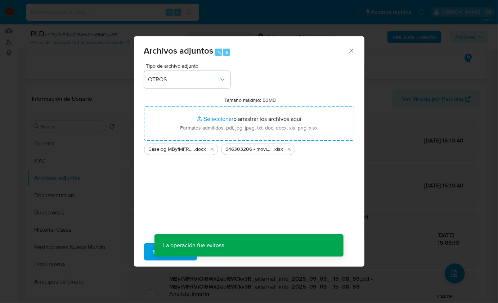  Describe the element at coordinates (227, 52) in the screenshot. I see `span: a` at that location.